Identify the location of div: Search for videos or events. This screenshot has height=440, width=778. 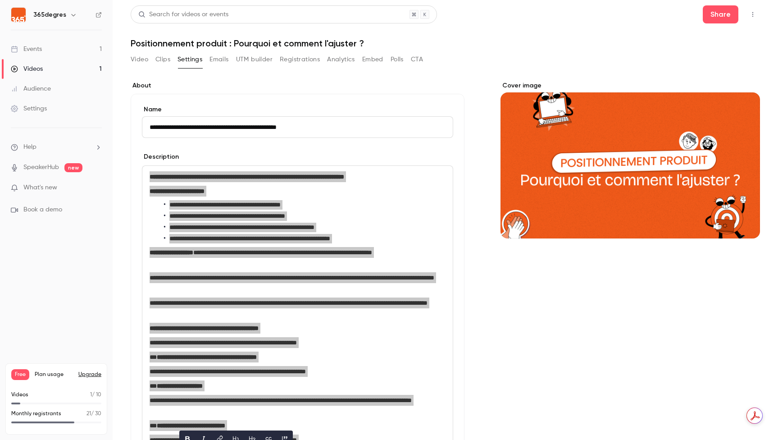
(183, 14).